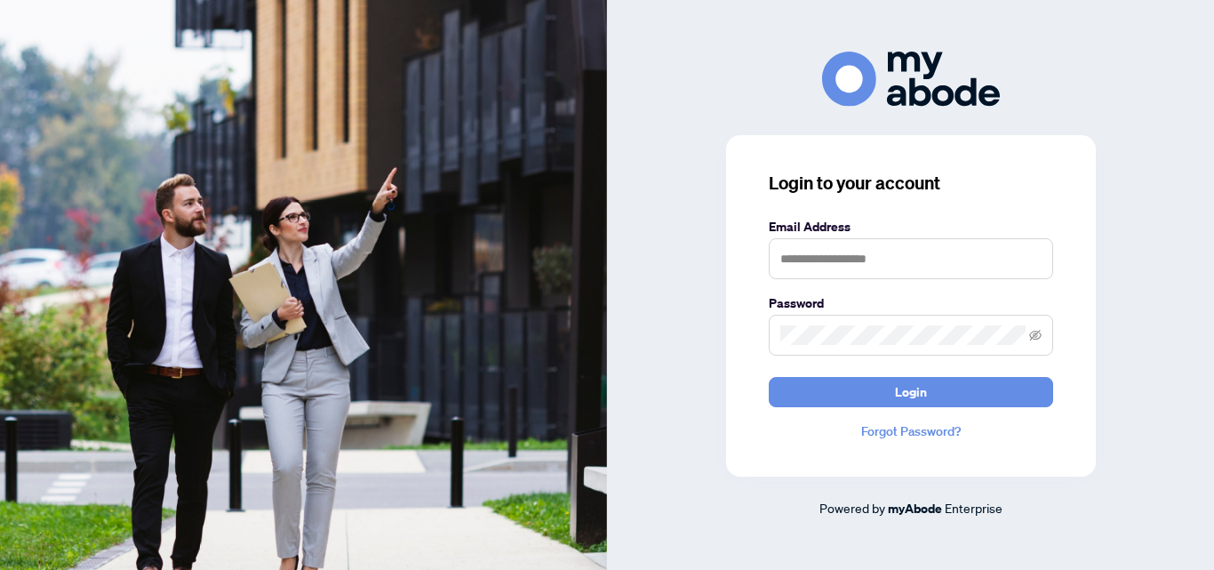 The height and width of the screenshot is (570, 1214). I want to click on a: Forgot Password?, so click(911, 431).